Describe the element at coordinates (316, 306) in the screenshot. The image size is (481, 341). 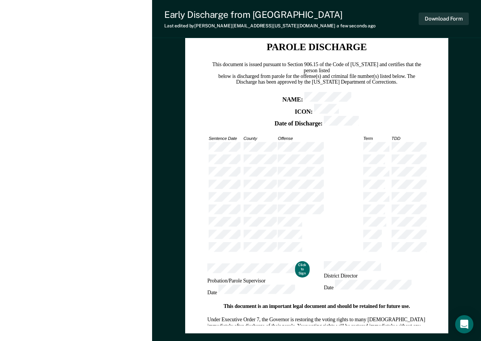
I see `div: This document is an important legal document and should be retained for future use.` at that location.